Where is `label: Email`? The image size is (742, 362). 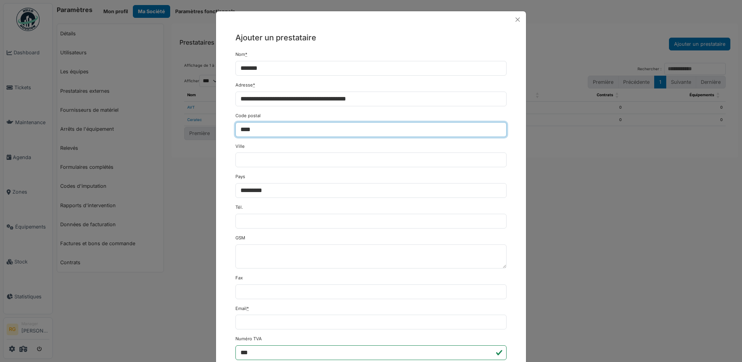
label: Email is located at coordinates (242, 309).